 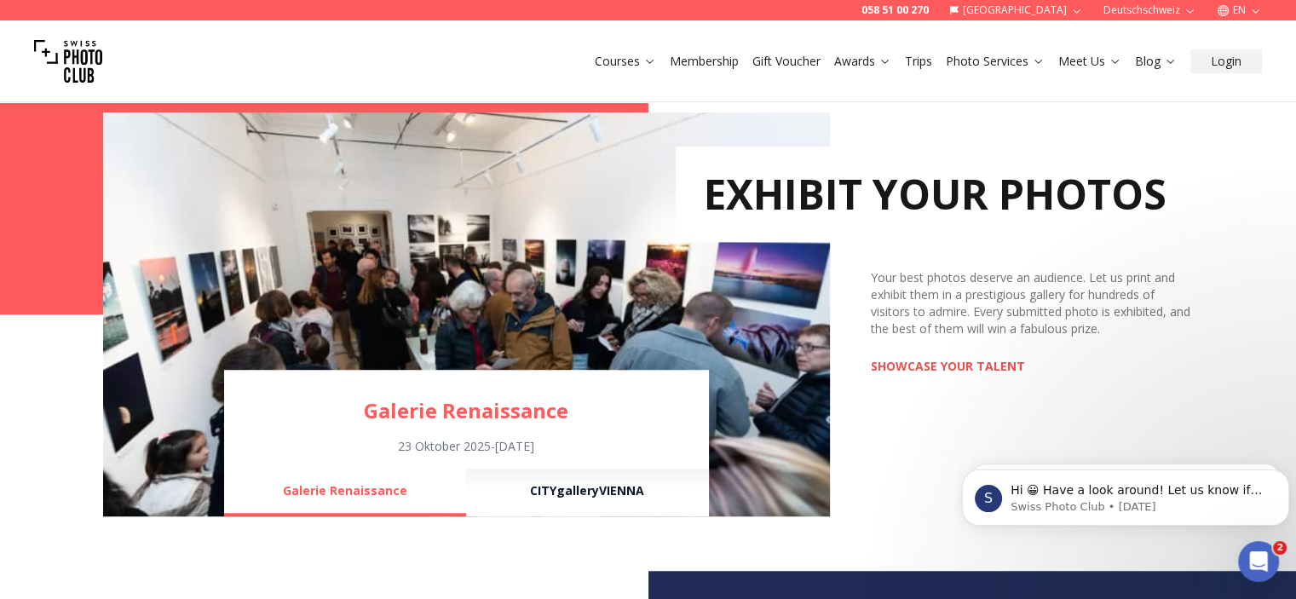 I want to click on a: Gift Voucher, so click(x=787, y=61).